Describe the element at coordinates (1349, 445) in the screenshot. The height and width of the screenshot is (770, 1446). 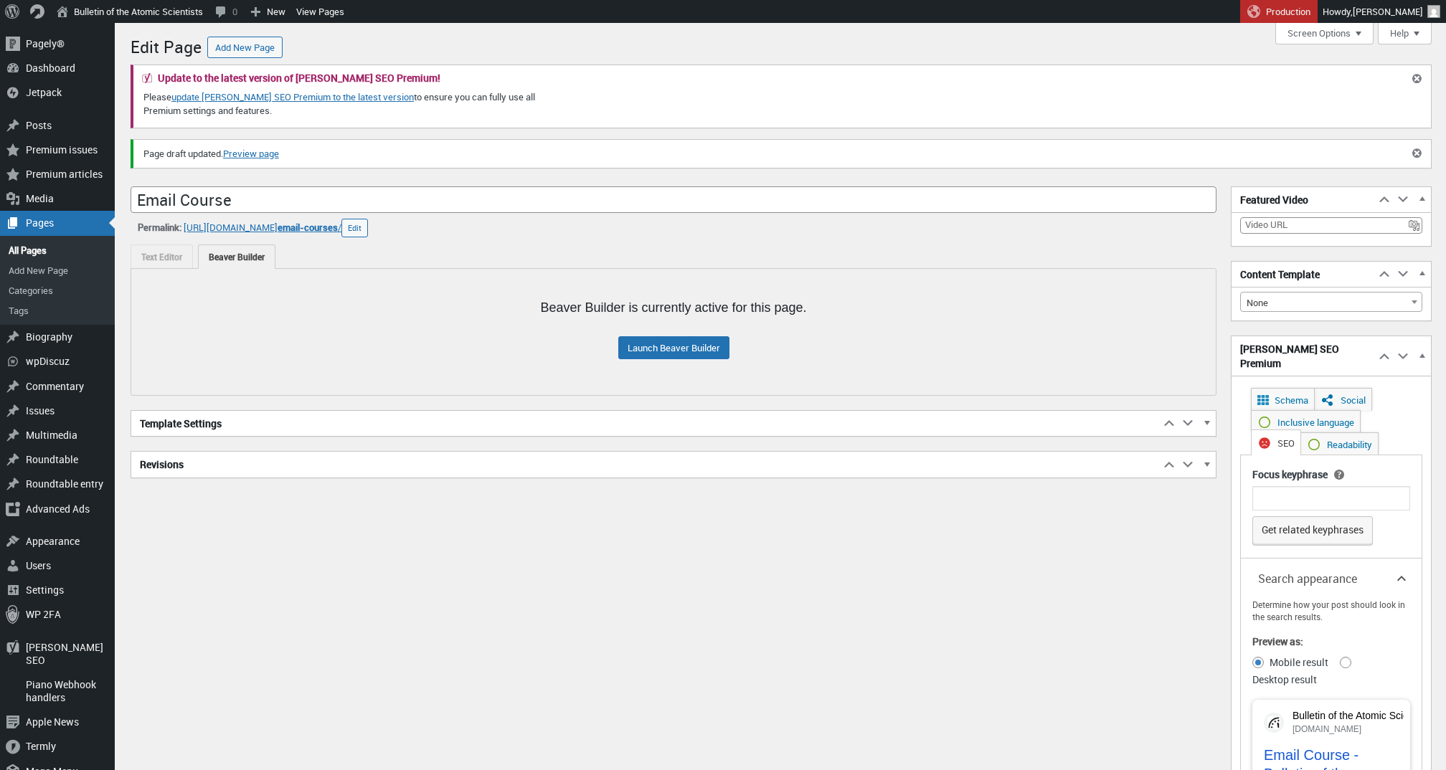
I see `span: Readability` at that location.